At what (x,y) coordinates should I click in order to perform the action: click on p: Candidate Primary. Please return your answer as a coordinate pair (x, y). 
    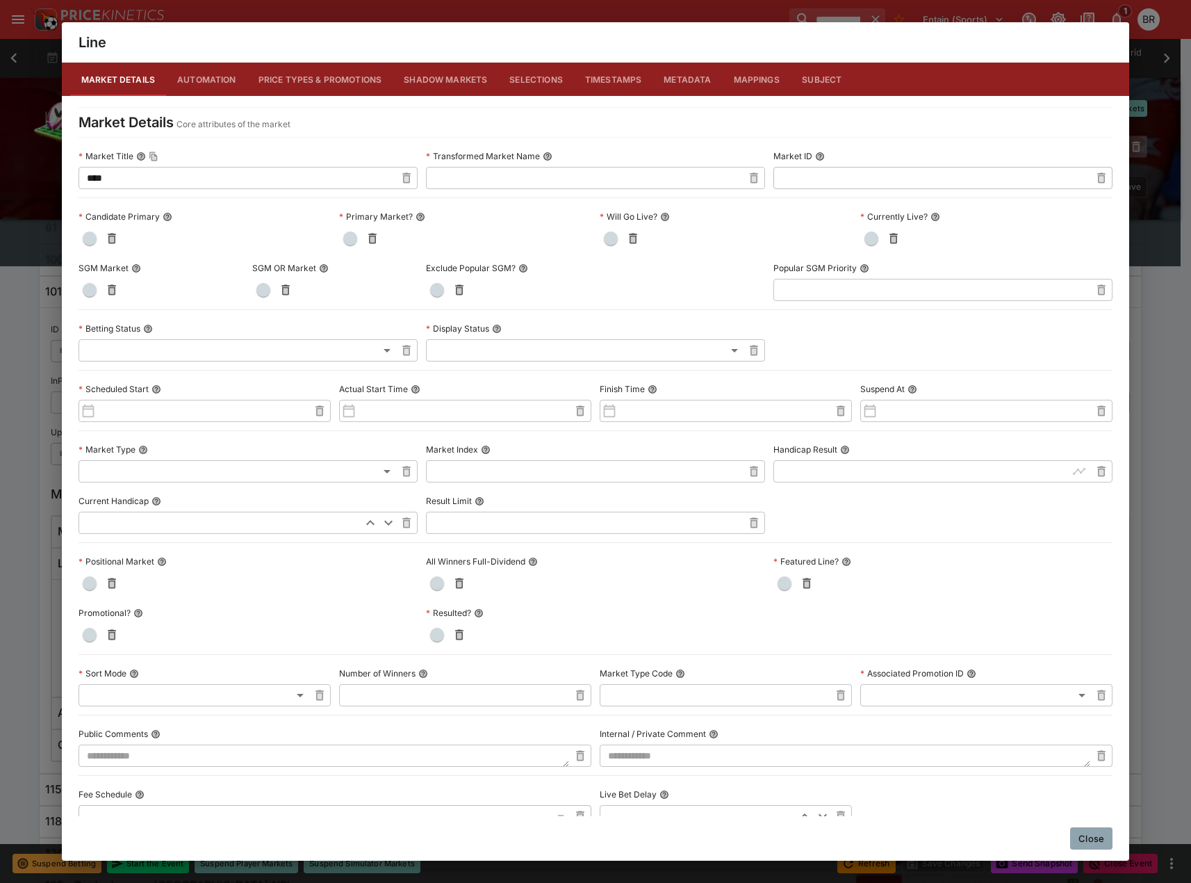
    Looking at the image, I should click on (119, 216).